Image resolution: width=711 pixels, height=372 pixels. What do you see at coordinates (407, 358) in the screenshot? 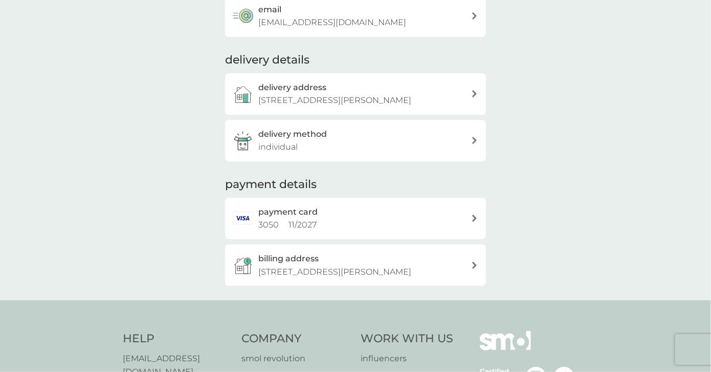
I see `a: influencers` at bounding box center [407, 358].